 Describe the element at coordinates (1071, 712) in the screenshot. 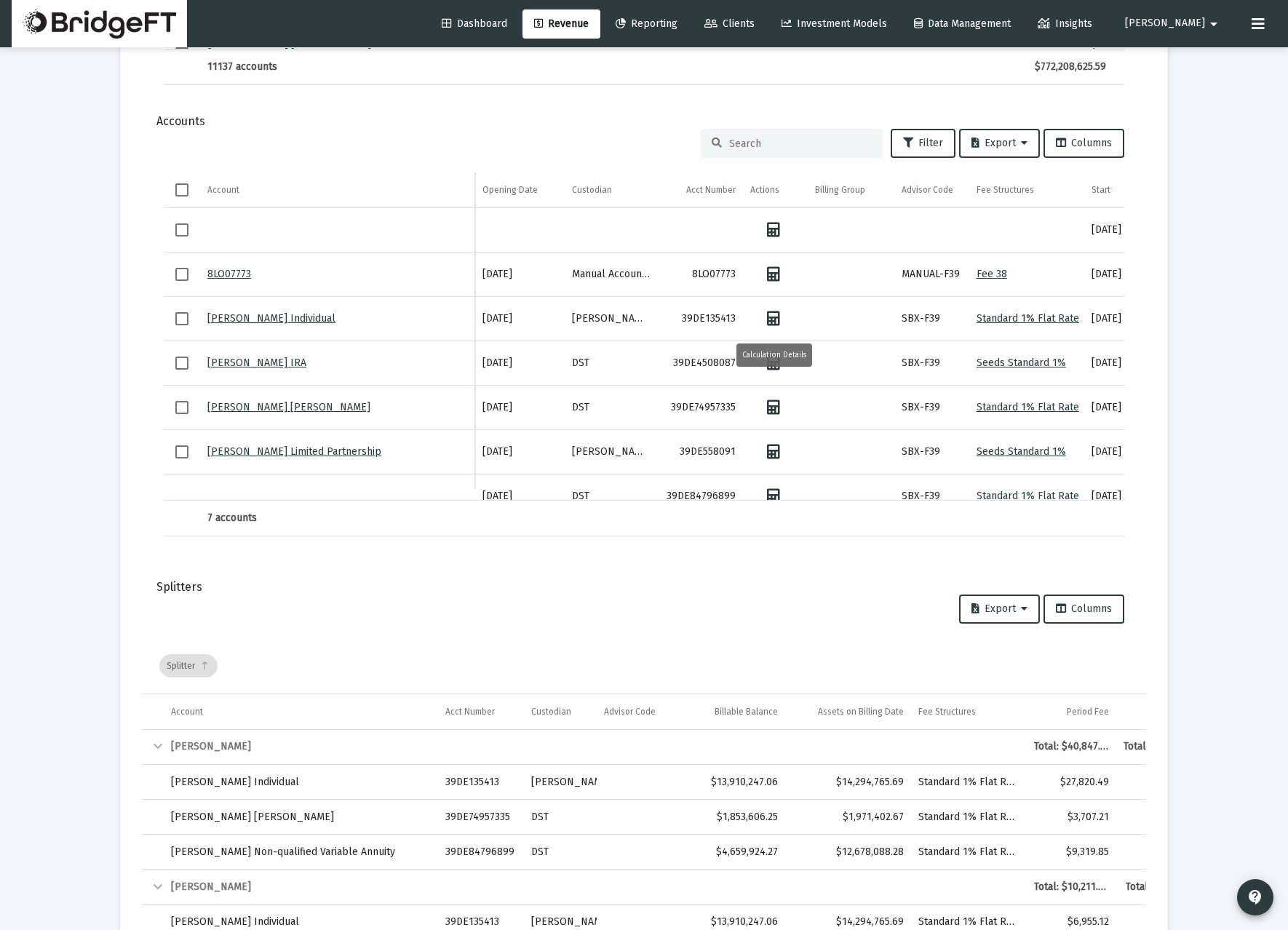

I see `td: Column Period Fee` at that location.